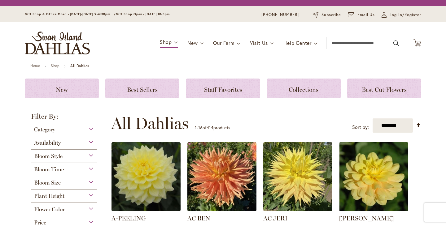 This screenshot has height=226, width=446. What do you see at coordinates (361, 15) in the screenshot?
I see `a: Email Us` at bounding box center [361, 15].